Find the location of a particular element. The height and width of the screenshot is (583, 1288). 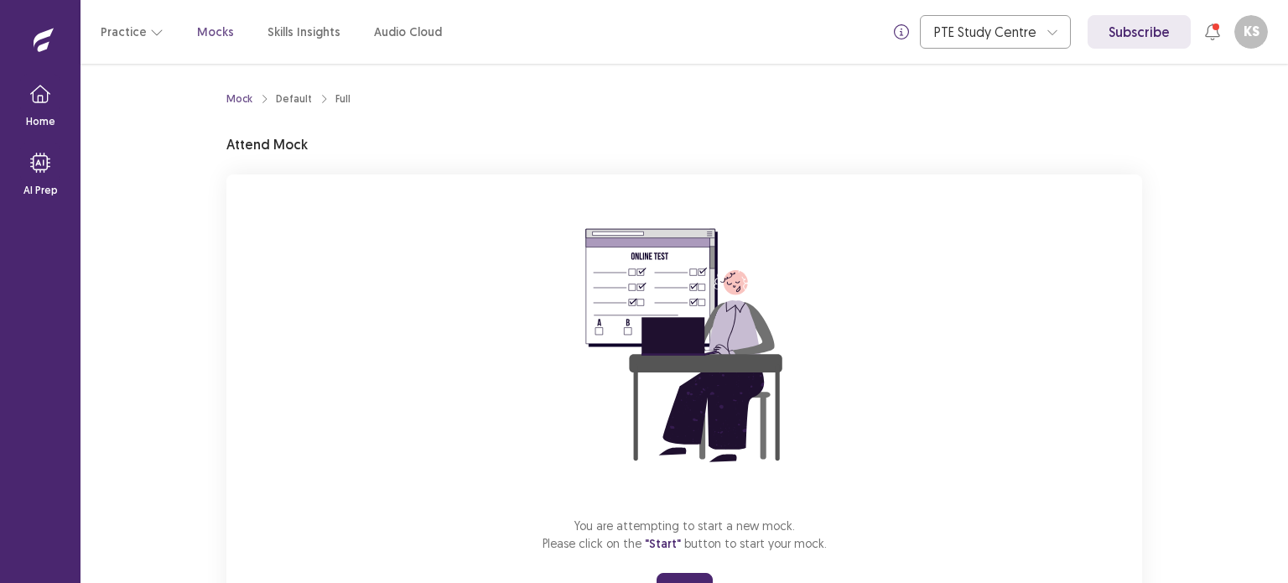

span: "Start" is located at coordinates (662, 543).